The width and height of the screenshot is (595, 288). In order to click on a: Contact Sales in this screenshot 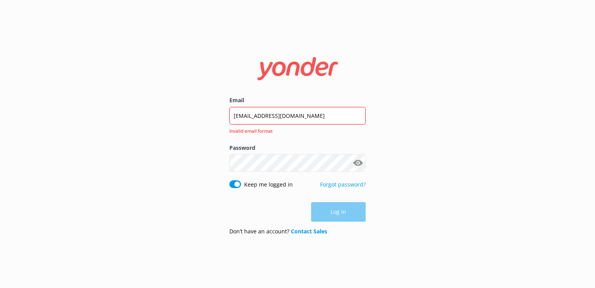, I will do `click(309, 231)`.